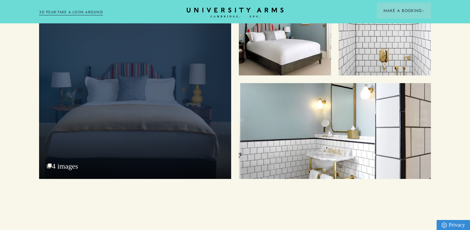  I want to click on a: Privacy, so click(453, 225).